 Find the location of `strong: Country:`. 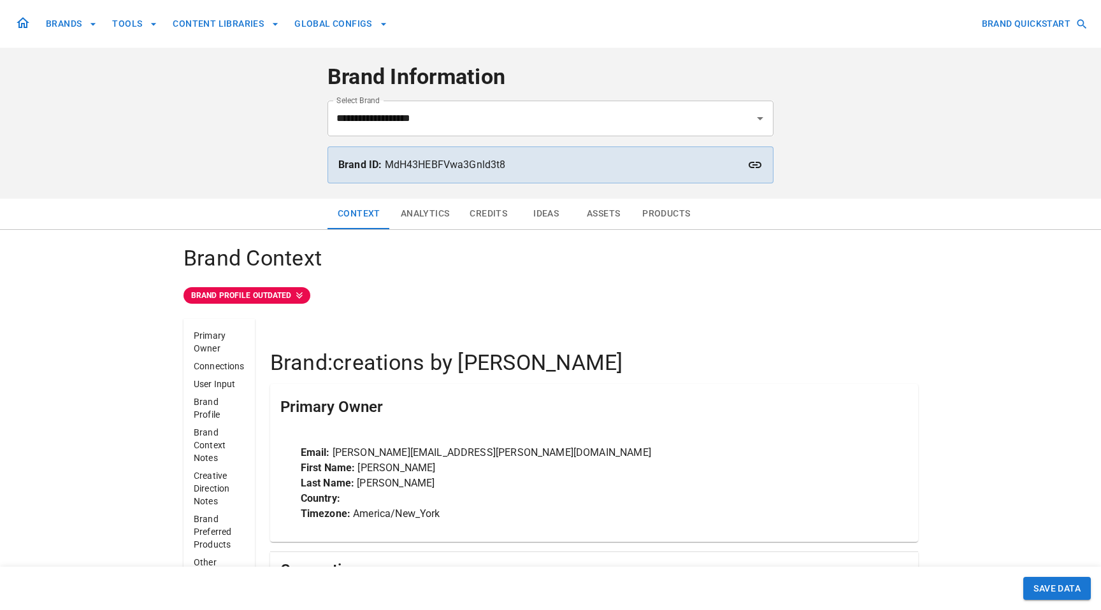

strong: Country: is located at coordinates (320, 498).